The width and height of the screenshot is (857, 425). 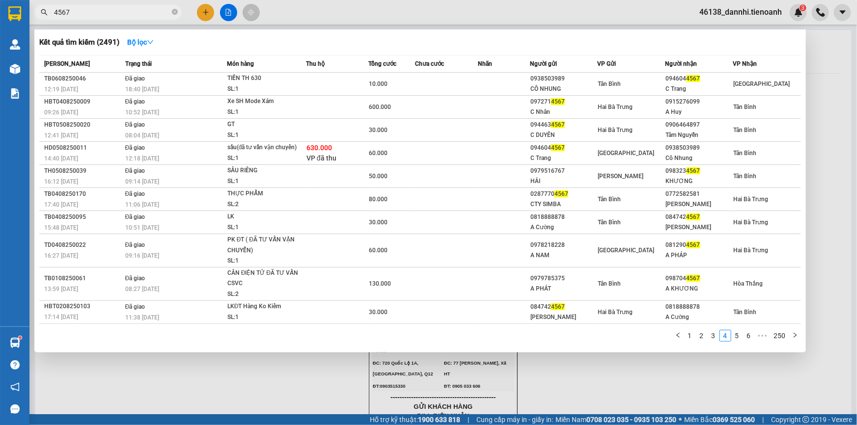 What do you see at coordinates (564, 194) in the screenshot?
I see `div: 0287770` at bounding box center [564, 194].